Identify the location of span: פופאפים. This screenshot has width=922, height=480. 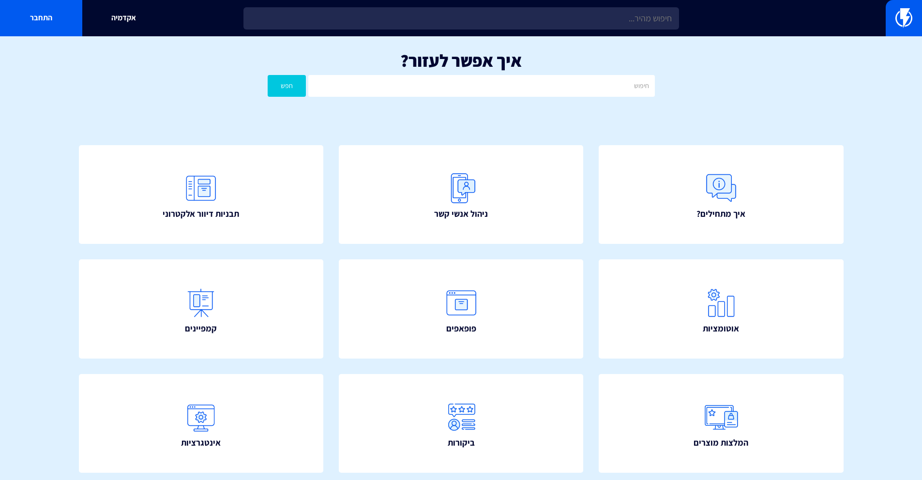
(461, 329).